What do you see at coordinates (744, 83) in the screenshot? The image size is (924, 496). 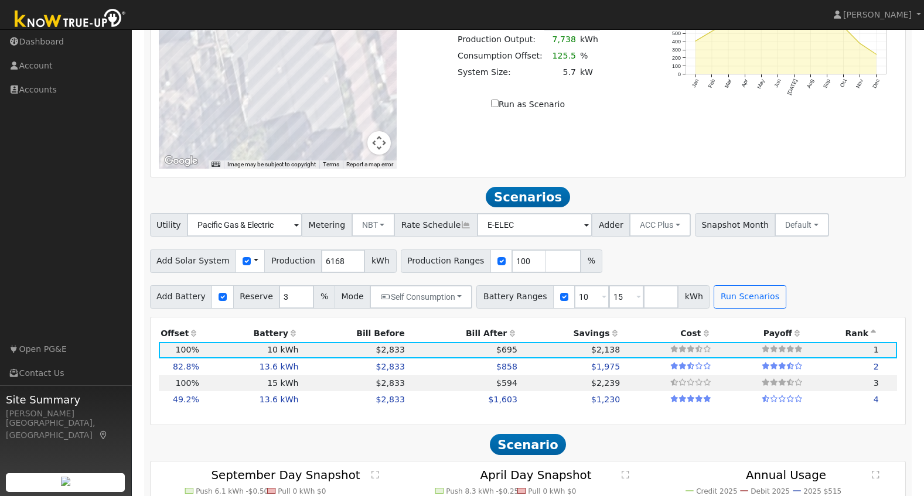 I see `text: Apr` at bounding box center [744, 83].